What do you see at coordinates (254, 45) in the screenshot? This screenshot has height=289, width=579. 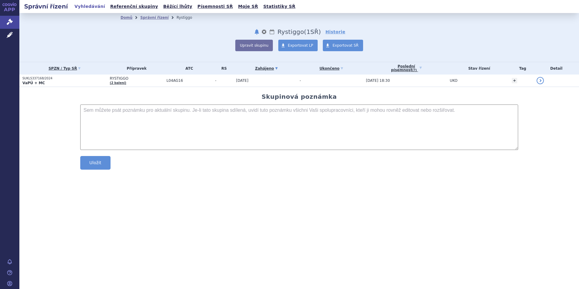 I see `button: Upravit skupinu` at bounding box center [254, 45].